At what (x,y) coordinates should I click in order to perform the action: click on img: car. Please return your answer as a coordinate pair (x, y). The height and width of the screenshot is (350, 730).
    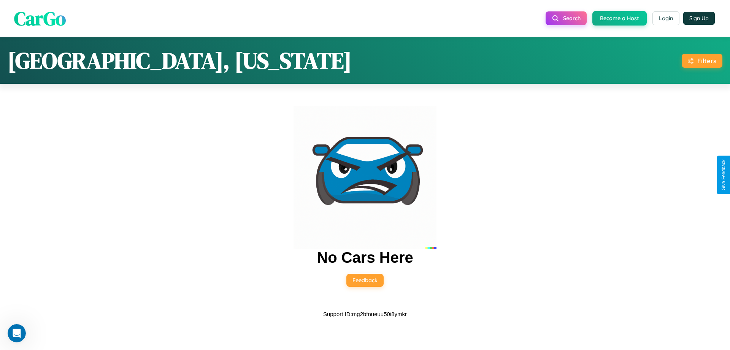
    Looking at the image, I should click on (365, 177).